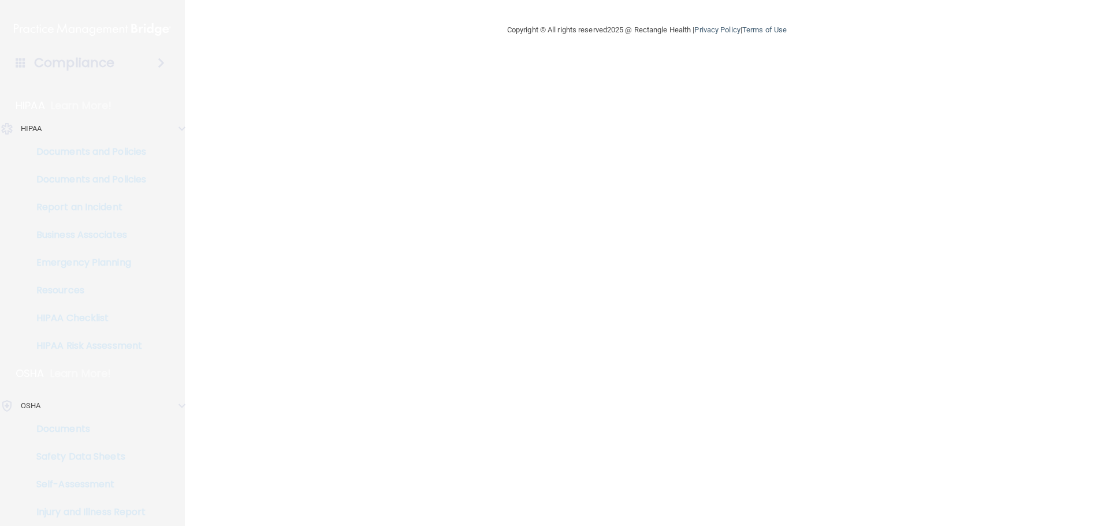 The width and height of the screenshot is (1109, 526). What do you see at coordinates (92, 29) in the screenshot?
I see `img: PMB logo` at bounding box center [92, 29].